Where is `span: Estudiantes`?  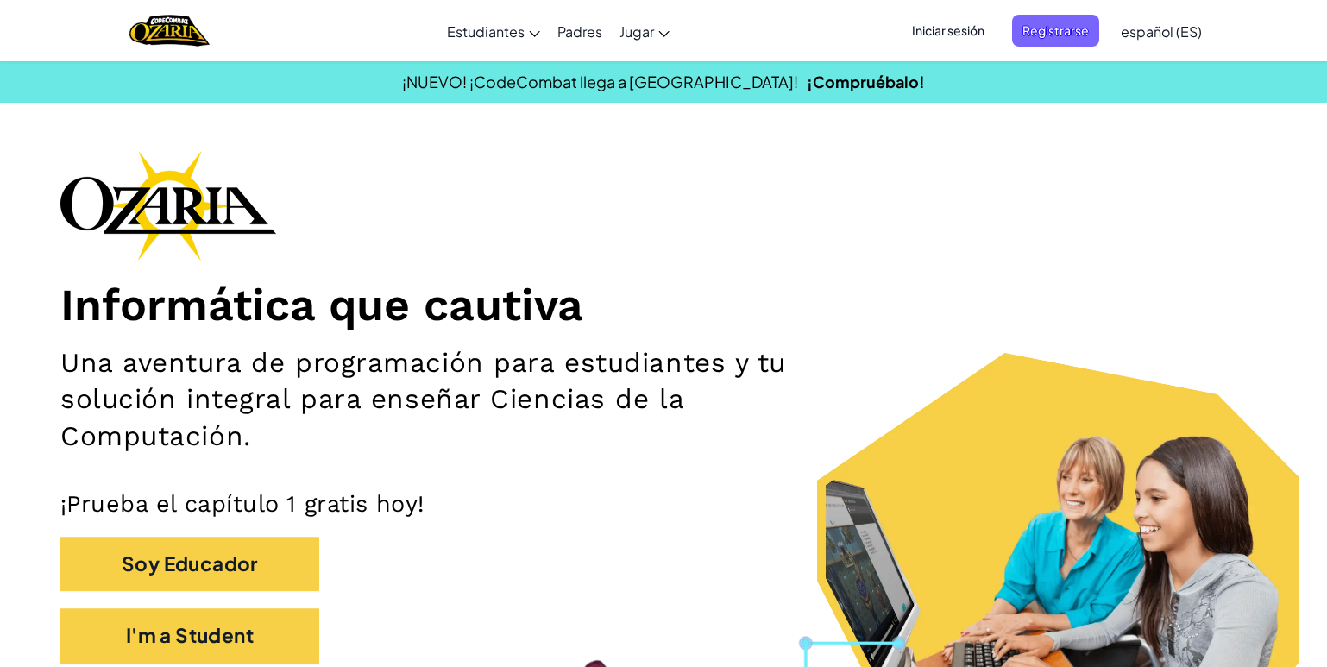 span: Estudiantes is located at coordinates (486, 31).